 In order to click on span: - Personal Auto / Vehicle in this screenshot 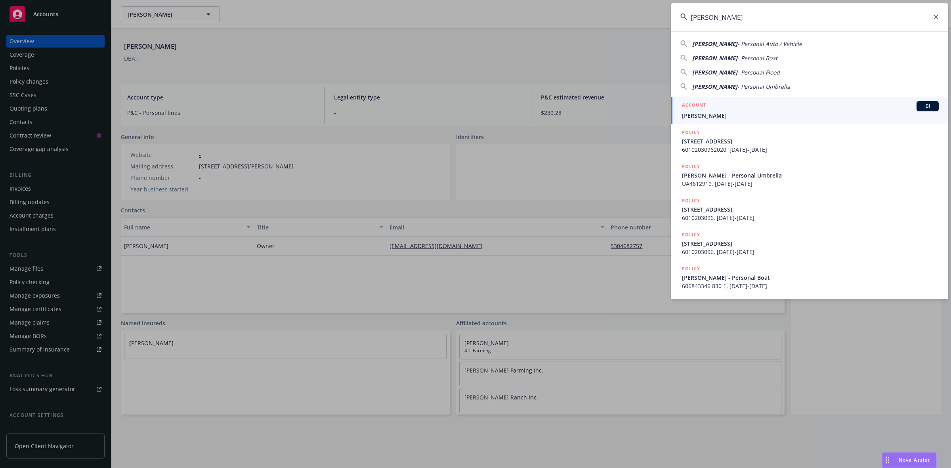, I will do `click(770, 44)`.